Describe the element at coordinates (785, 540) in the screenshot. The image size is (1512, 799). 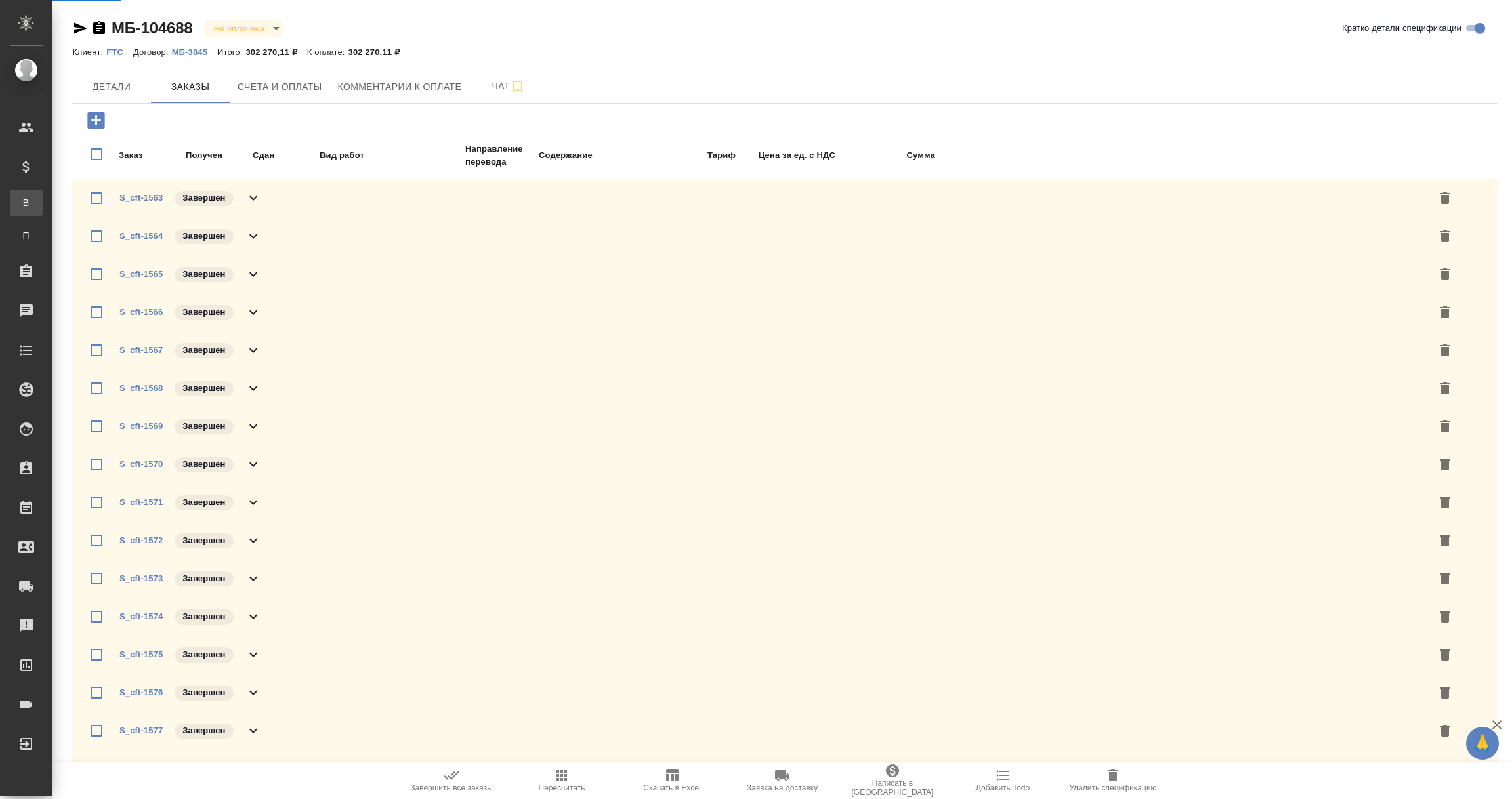
I see `div: S_cft-1572Завершен` at that location.